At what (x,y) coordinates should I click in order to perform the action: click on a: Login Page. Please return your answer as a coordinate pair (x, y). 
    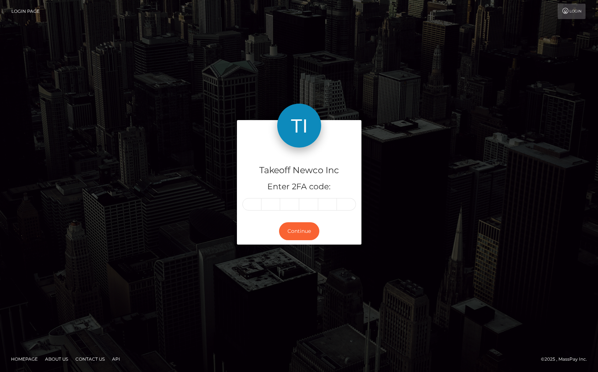
    Looking at the image, I should click on (25, 11).